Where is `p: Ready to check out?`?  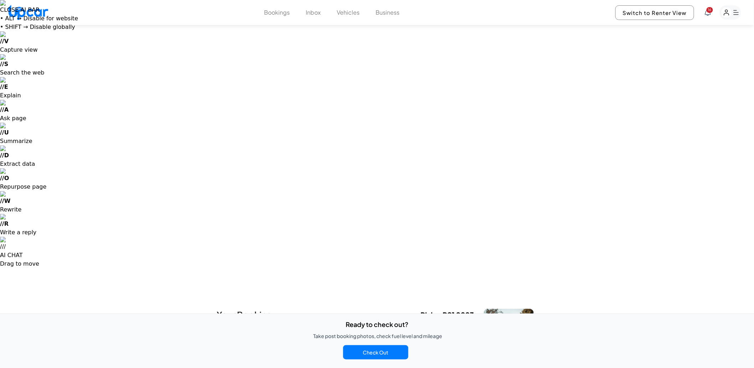
p: Ready to check out? is located at coordinates (377, 324).